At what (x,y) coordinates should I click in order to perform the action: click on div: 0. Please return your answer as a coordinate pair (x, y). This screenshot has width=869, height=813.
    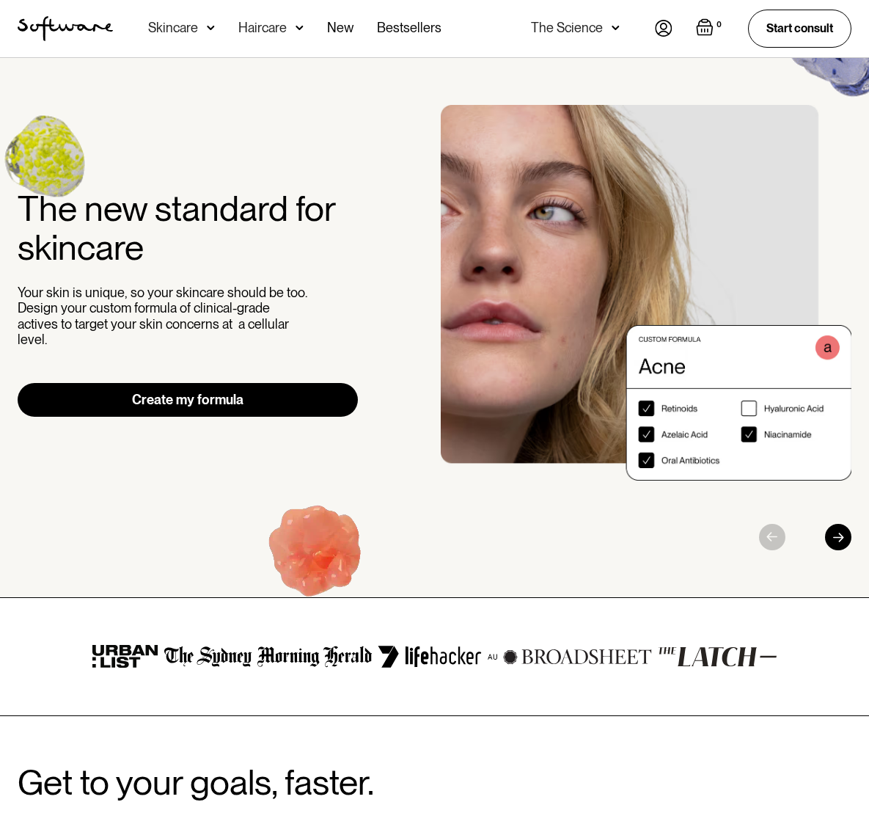
    Looking at the image, I should click on (719, 25).